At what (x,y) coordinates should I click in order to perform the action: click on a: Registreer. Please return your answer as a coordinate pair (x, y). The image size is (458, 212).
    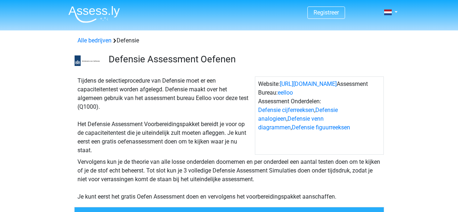
    Looking at the image, I should click on (326, 12).